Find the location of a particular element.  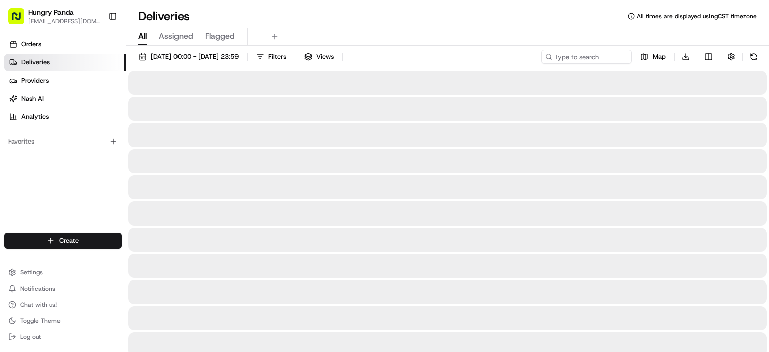

span: Filters is located at coordinates (277, 57).